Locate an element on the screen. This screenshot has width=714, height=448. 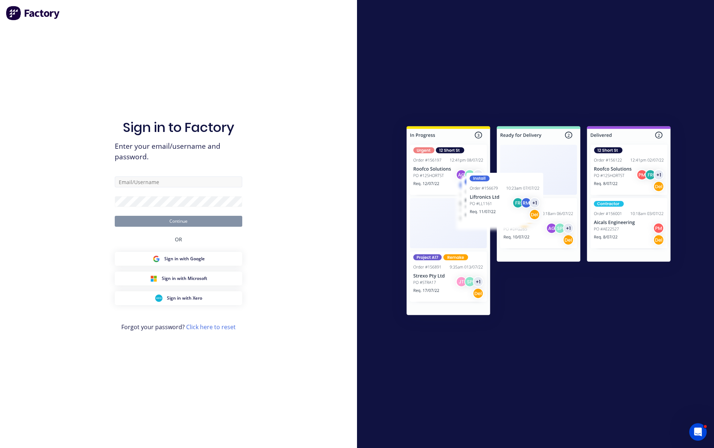
img: Google Sign in is located at coordinates (156, 259).